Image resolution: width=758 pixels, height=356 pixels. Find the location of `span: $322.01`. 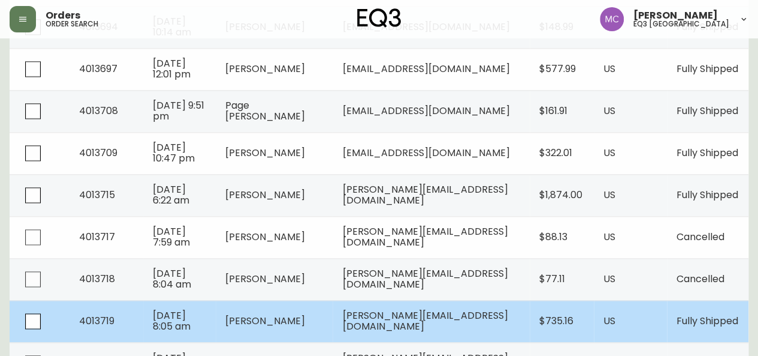

span: $322.01 is located at coordinates (556, 152).